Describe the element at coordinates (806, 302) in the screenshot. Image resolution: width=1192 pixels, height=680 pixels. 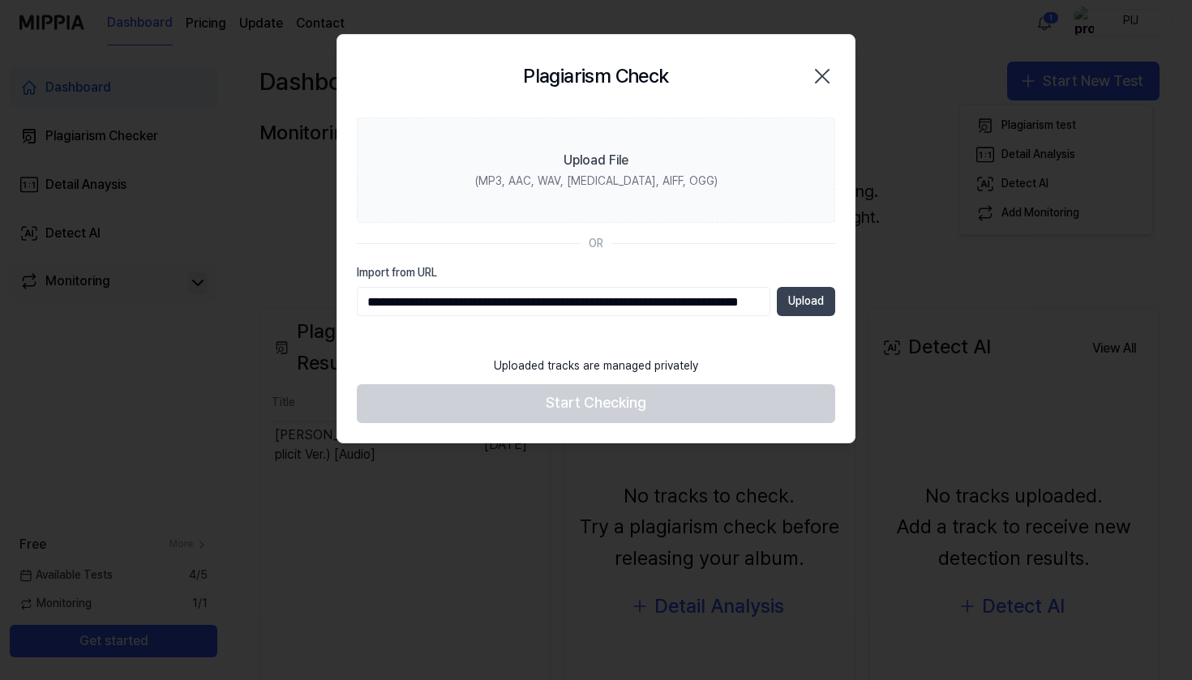
I see `button: Upload` at that location.